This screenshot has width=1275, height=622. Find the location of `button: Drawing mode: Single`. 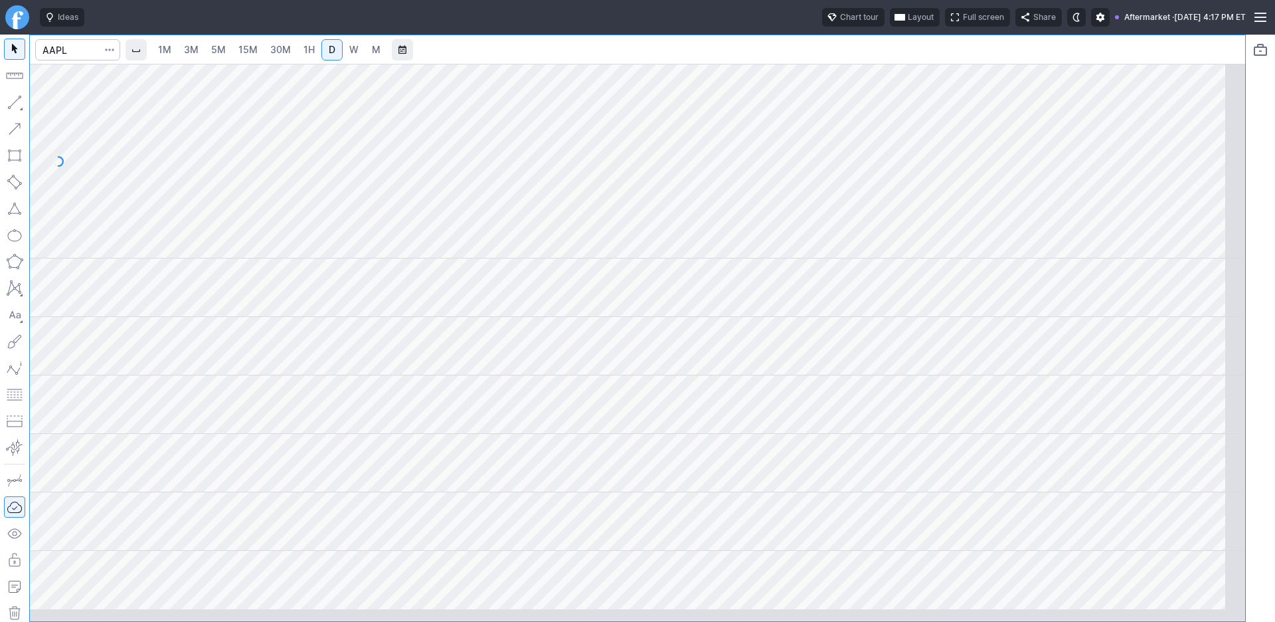

button: Drawing mode: Single is located at coordinates (15, 480).